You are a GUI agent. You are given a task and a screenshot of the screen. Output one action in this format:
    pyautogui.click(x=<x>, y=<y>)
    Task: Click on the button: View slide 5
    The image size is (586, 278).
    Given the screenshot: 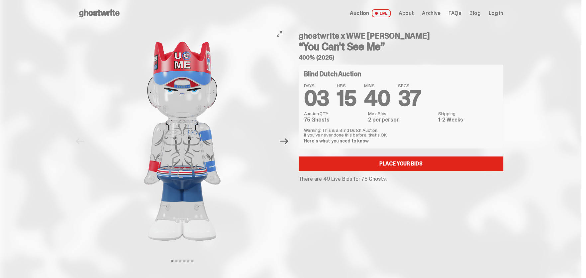 What is the action you would take?
    pyautogui.click(x=188, y=261)
    